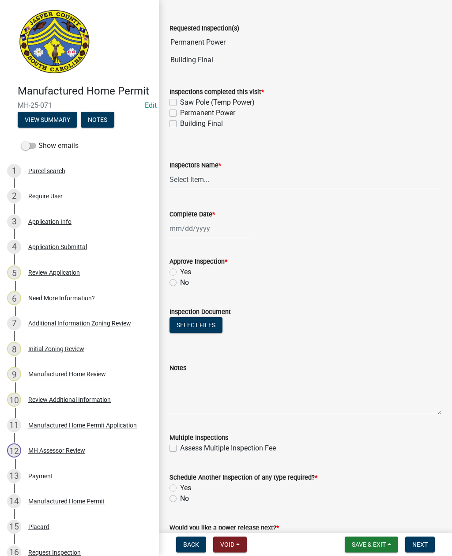 The image size is (452, 556). Describe the element at coordinates (228, 448) in the screenshot. I see `label: Assess Multiple Inspection Fee` at that location.